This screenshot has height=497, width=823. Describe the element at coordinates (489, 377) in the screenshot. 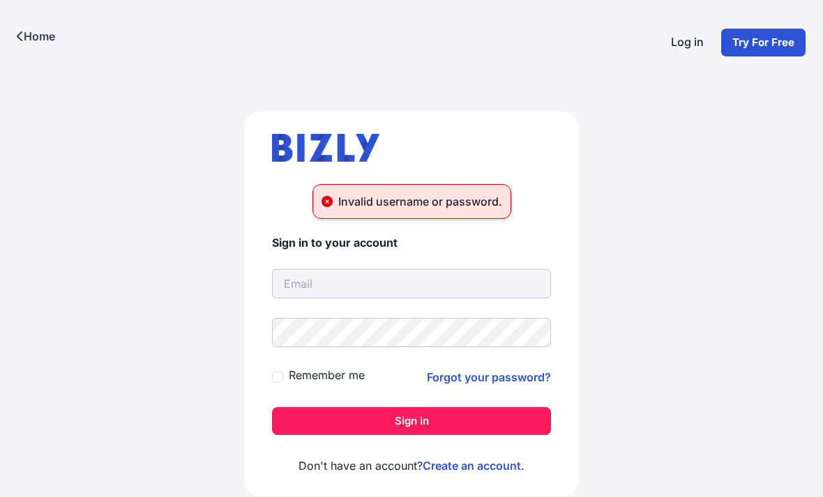

I see `a: Forgot your password?` at that location.